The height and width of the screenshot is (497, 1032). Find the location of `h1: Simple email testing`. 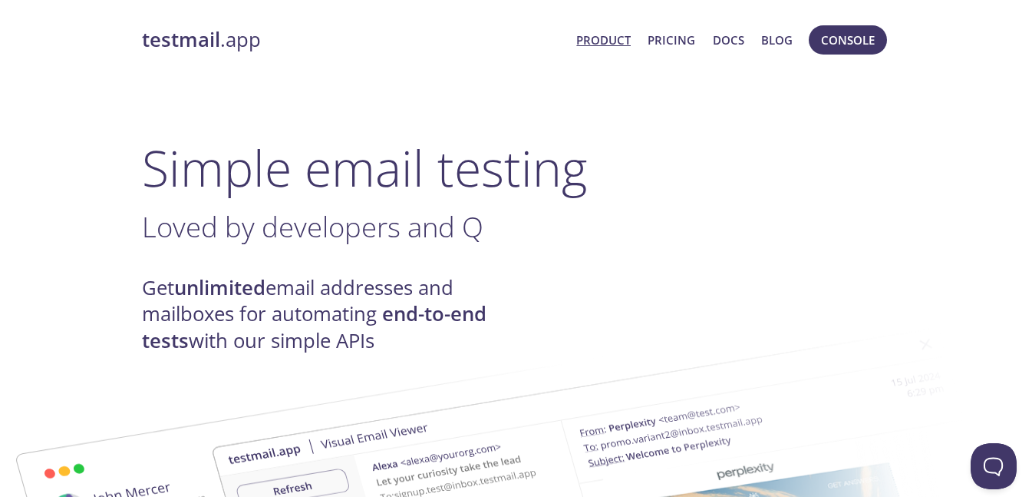

h1: Simple email testing is located at coordinates (516, 167).